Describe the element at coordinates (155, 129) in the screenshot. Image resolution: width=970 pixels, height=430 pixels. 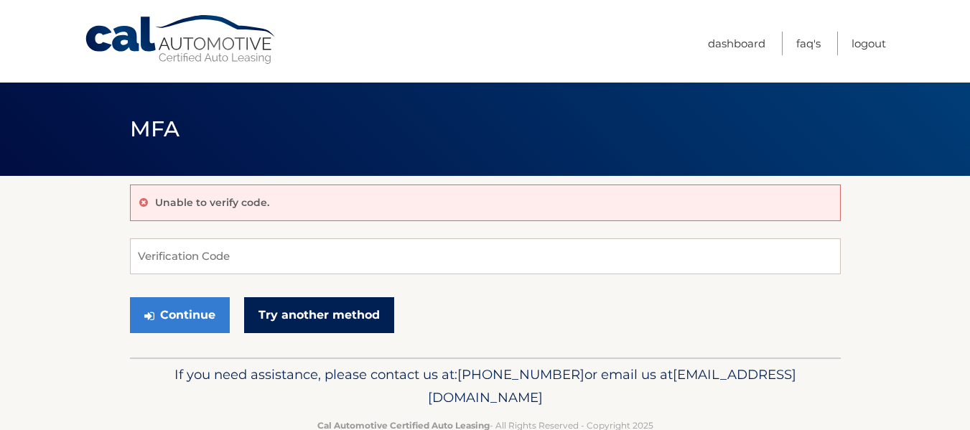
I see `span: MFA` at that location.